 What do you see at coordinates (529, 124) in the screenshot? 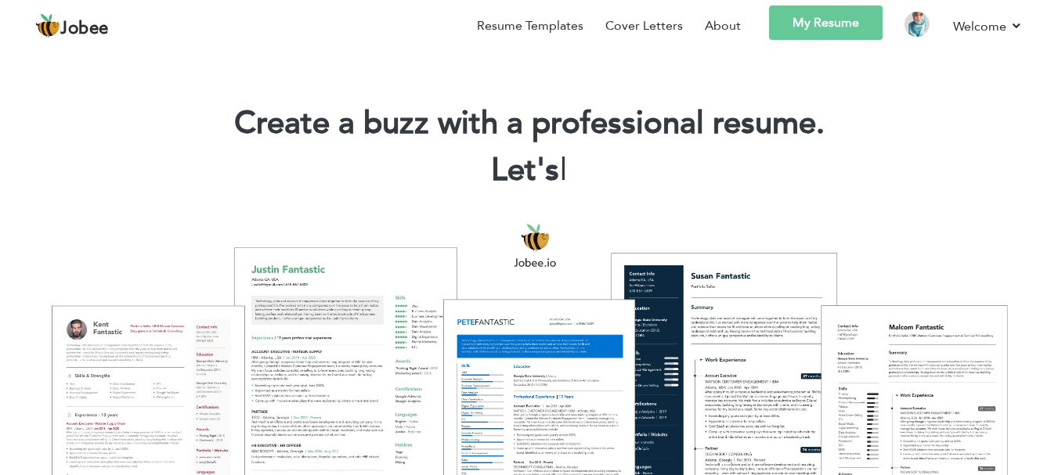
I see `h1: Create a buzz with a professional resume.` at bounding box center [529, 124].